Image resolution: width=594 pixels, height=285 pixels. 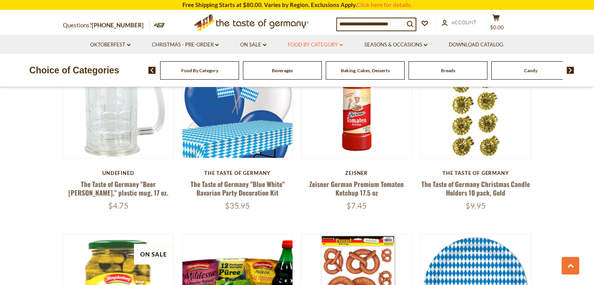 What do you see at coordinates (118, 205) in the screenshot?
I see `span: $4.75` at bounding box center [118, 205].